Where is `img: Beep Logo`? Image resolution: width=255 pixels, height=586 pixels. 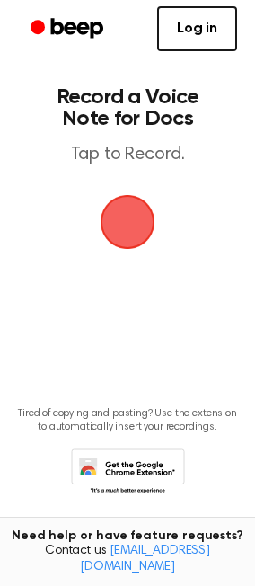 img: Beep Logo is located at coordinates (128, 222).